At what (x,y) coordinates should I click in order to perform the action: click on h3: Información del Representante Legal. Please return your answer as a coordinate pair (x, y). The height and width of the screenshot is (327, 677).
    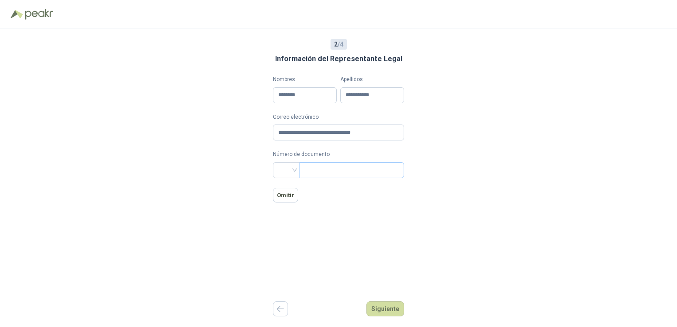
    Looking at the image, I should click on (338, 59).